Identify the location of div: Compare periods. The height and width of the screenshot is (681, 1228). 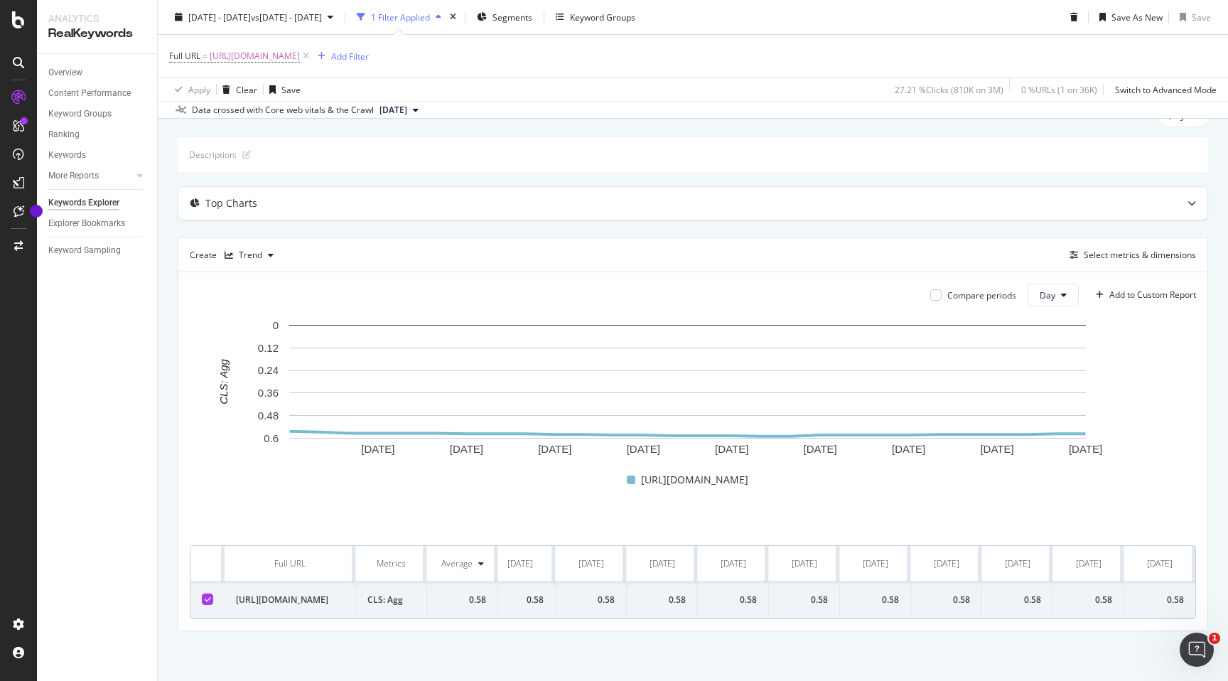
(982, 295).